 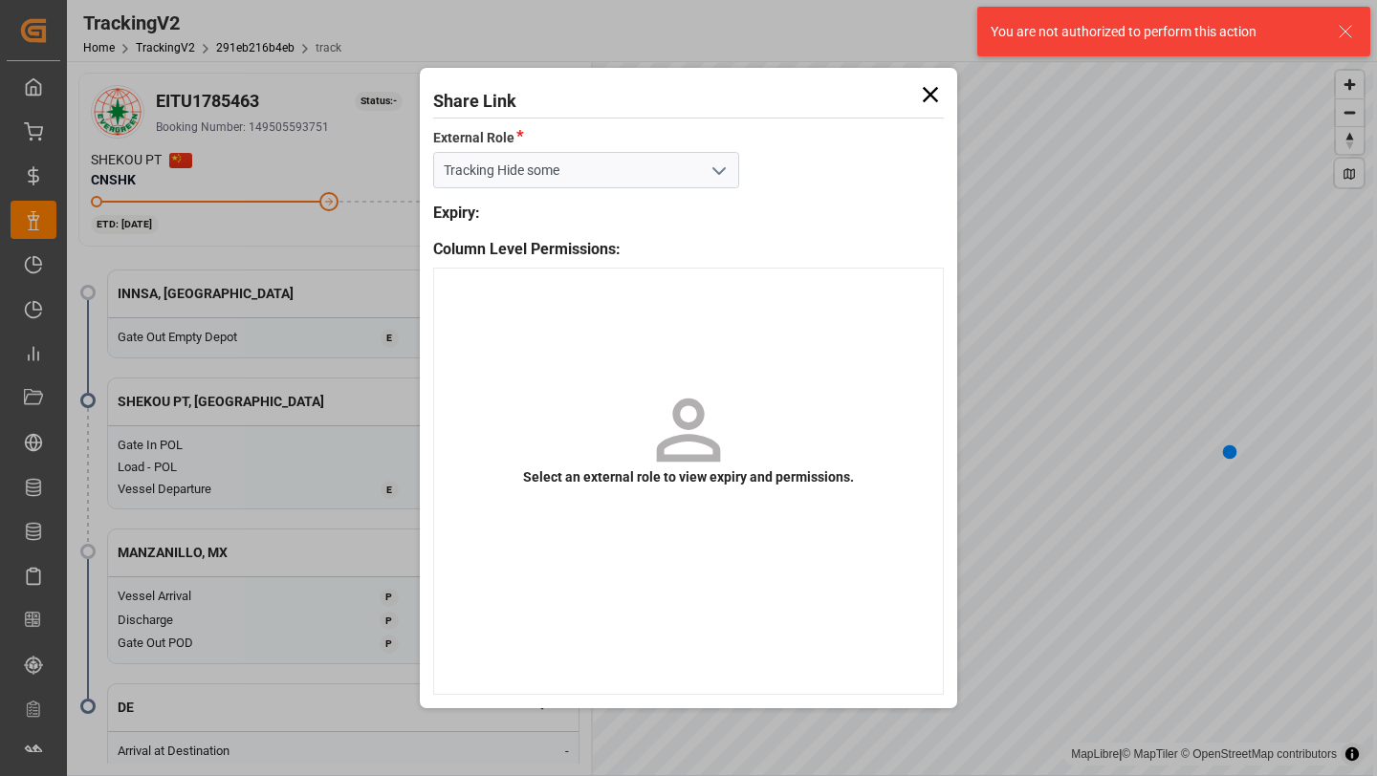 I want to click on h1: Share Link, so click(x=688, y=98).